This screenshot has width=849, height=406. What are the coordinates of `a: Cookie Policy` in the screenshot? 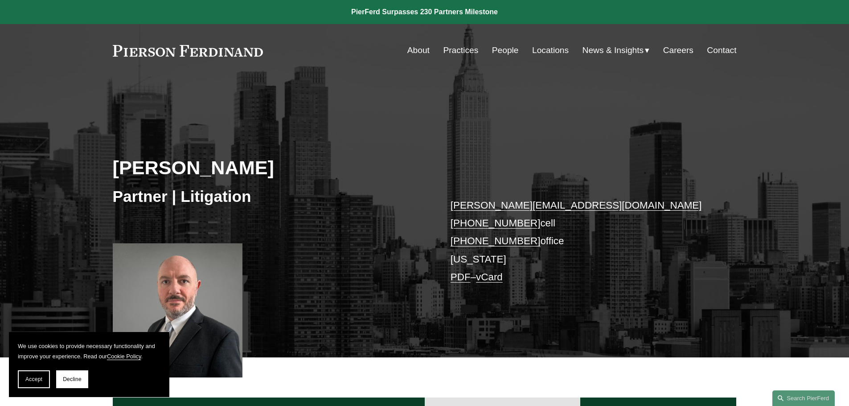 It's located at (124, 356).